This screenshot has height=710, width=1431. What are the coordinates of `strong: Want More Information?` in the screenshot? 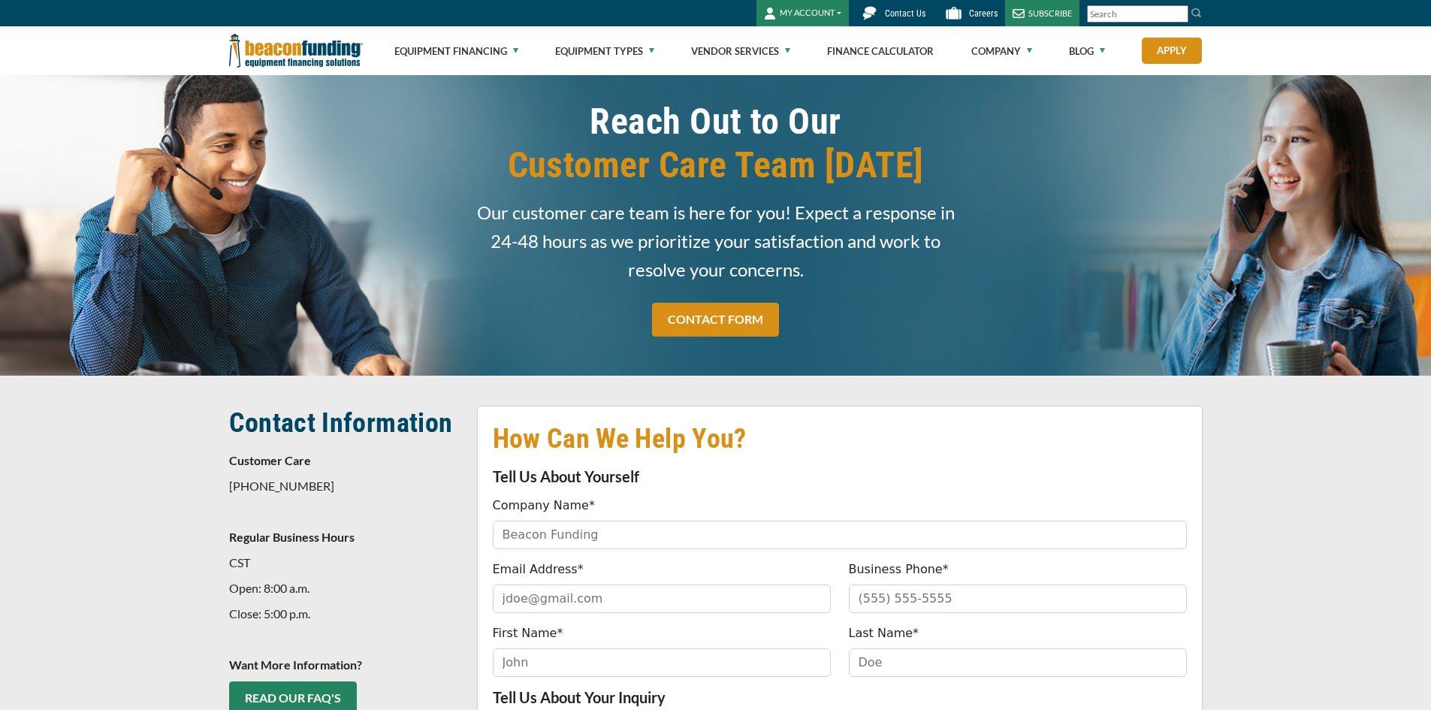 It's located at (295, 664).